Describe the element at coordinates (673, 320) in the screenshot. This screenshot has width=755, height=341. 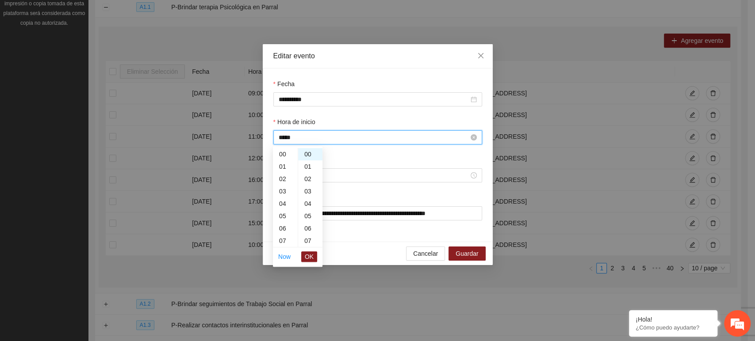
I see `div: ¡Hola!` at that location.